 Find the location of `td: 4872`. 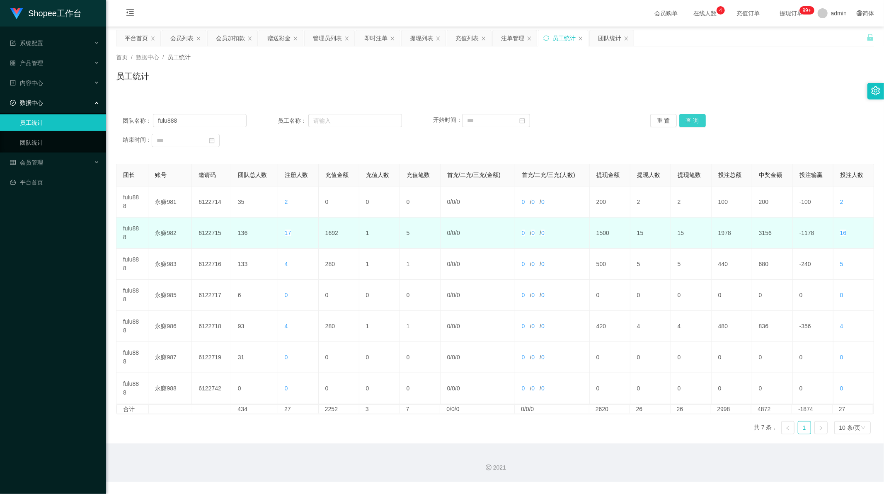

td: 4872 is located at coordinates (772, 409).